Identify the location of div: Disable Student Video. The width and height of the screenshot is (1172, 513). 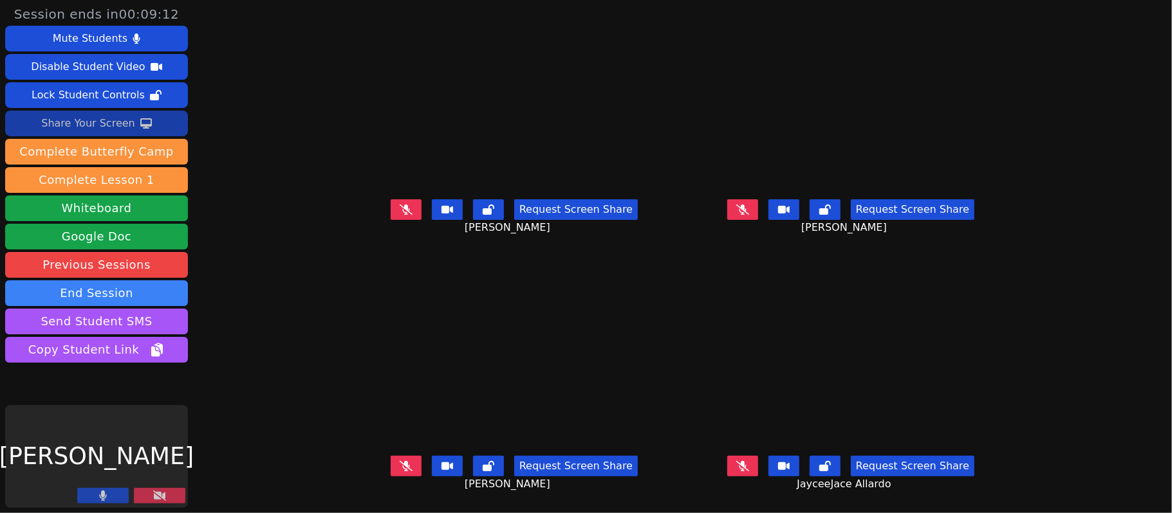
(88, 67).